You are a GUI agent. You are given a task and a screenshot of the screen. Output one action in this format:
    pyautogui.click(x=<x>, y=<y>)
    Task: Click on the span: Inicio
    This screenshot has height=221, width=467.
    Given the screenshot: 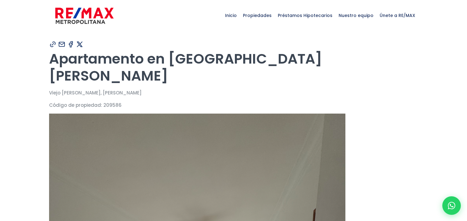 What is the action you would take?
    pyautogui.click(x=231, y=15)
    